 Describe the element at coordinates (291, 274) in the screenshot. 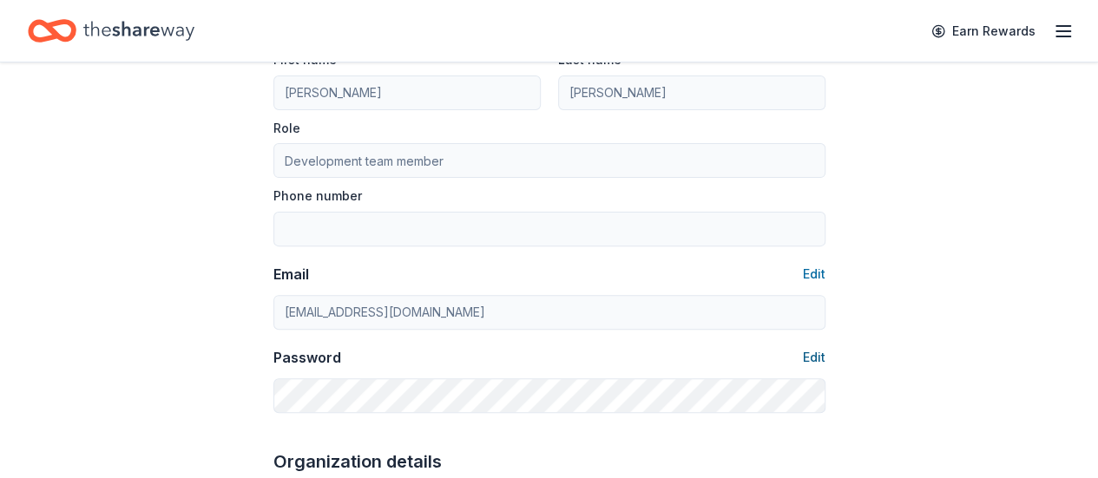

I see `div: Email` at that location.